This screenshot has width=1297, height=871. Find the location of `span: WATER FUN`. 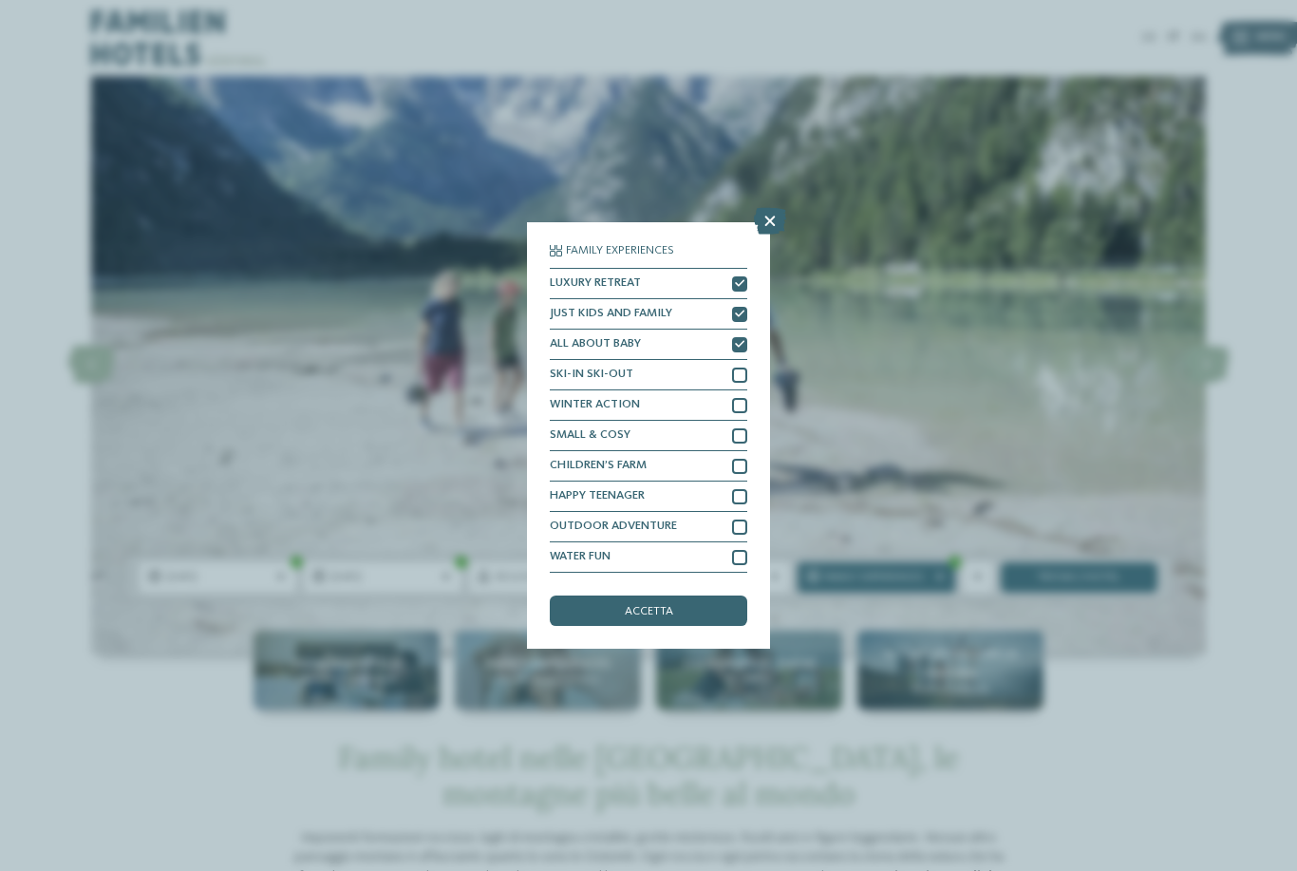

span: WATER FUN is located at coordinates (580, 556).